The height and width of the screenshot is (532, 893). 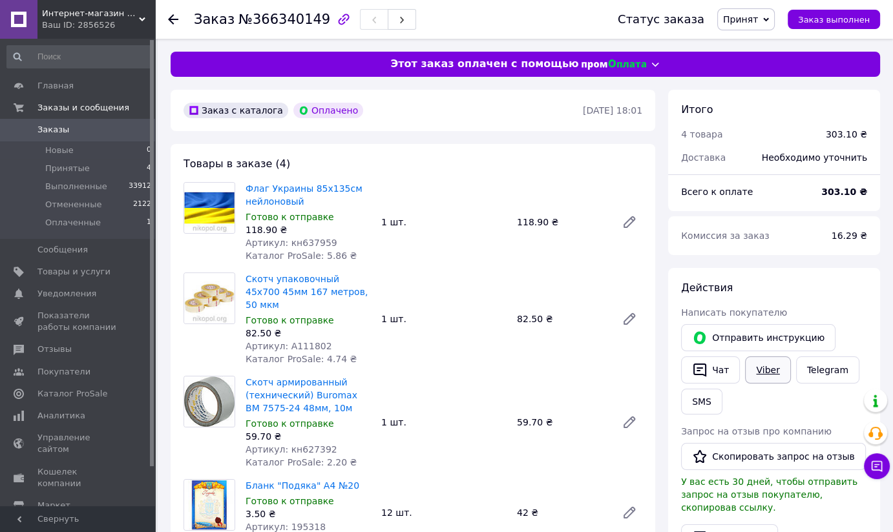 What do you see at coordinates (209, 402) in the screenshot?
I see `img: Скотч армированный (технический) Buromax BM 7575-24 48мм, 10м` at bounding box center [209, 402].